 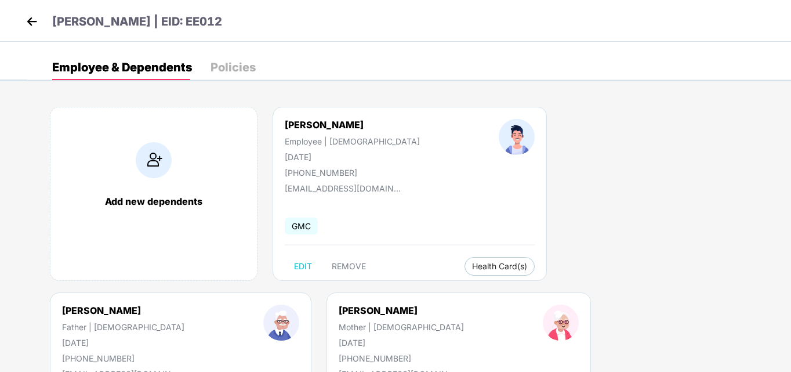 What do you see at coordinates (154, 201) in the screenshot?
I see `div: Add new dependents` at bounding box center [154, 201].